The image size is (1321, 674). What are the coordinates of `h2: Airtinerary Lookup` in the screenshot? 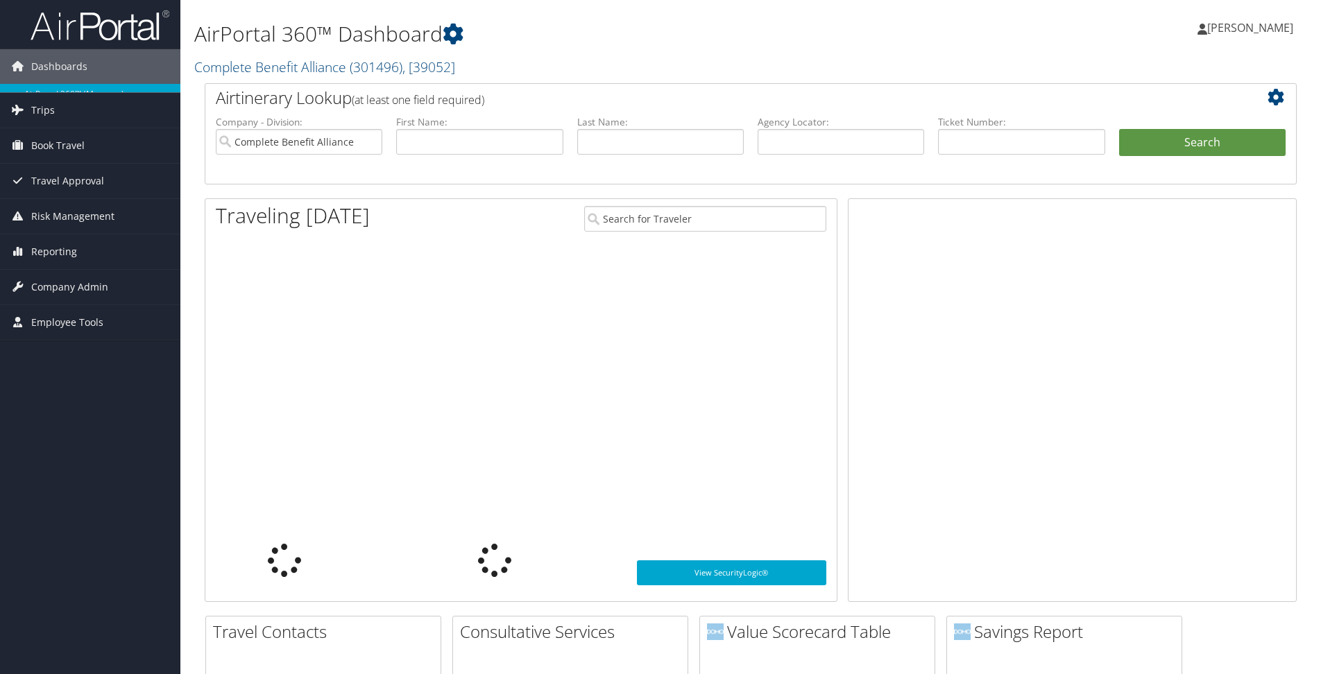 It's located at (705, 98).